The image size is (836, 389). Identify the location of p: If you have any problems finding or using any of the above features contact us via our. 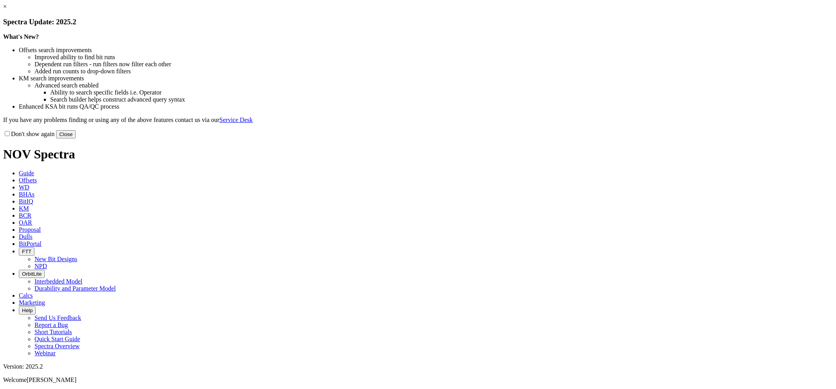
(418, 120).